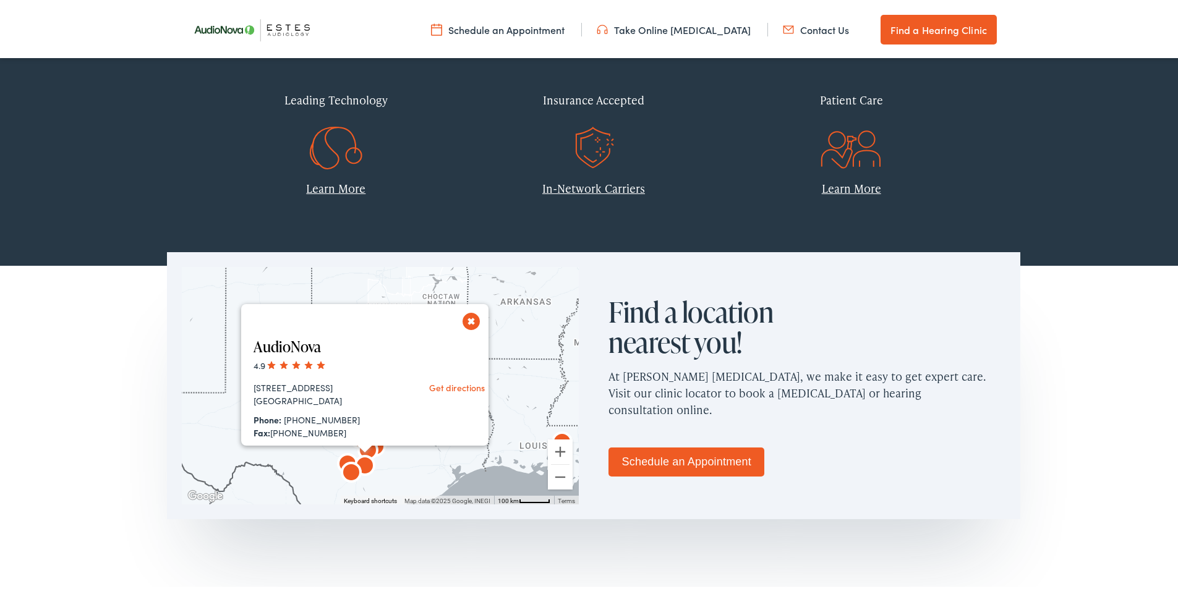 This screenshot has width=1178, height=589. Describe the element at coordinates (262, 430) in the screenshot. I see `strong: Fax:` at that location.